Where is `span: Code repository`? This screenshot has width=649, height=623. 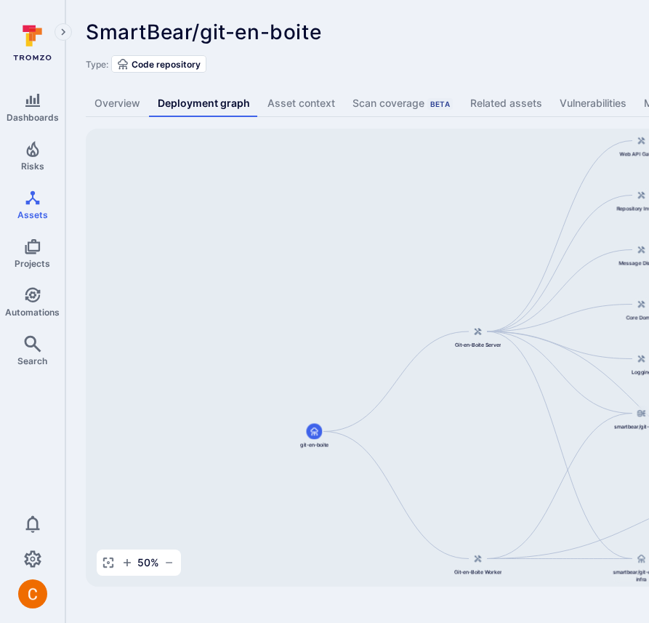
span: Code repository is located at coordinates (166, 64).